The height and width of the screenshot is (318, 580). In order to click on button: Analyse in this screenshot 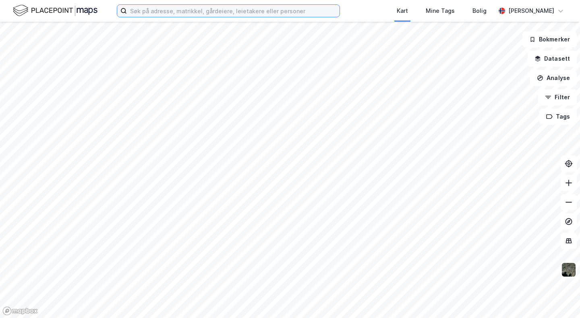, I will do `click(553, 78)`.